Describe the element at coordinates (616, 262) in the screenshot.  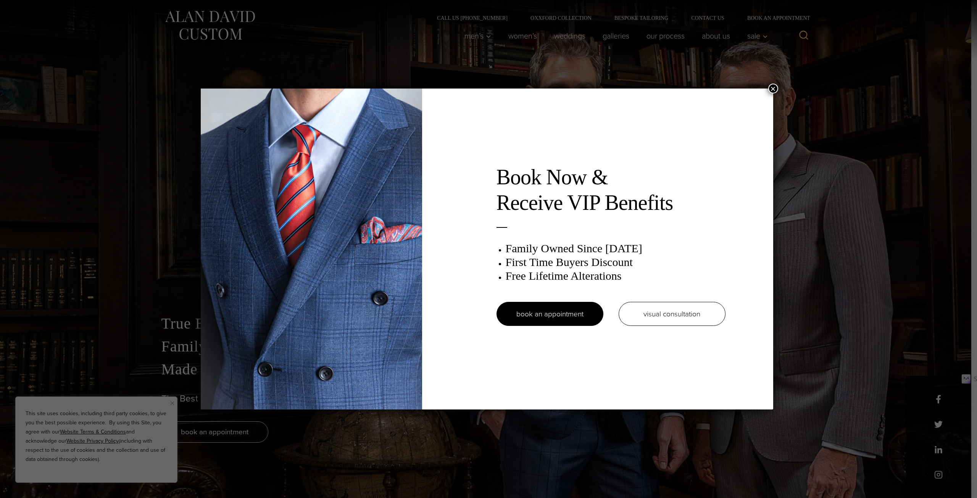
I see `h3: First Time Buyers Discount` at that location.